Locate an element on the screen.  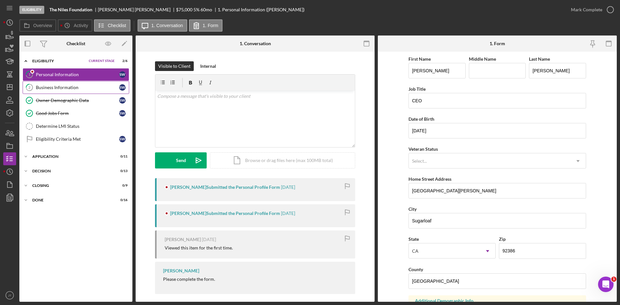
label: County is located at coordinates (415, 269).